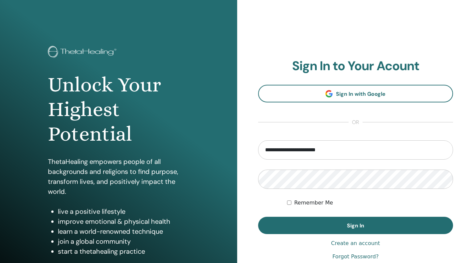  Describe the element at coordinates (123, 221) in the screenshot. I see `li: improve emotional & physical health` at that location.